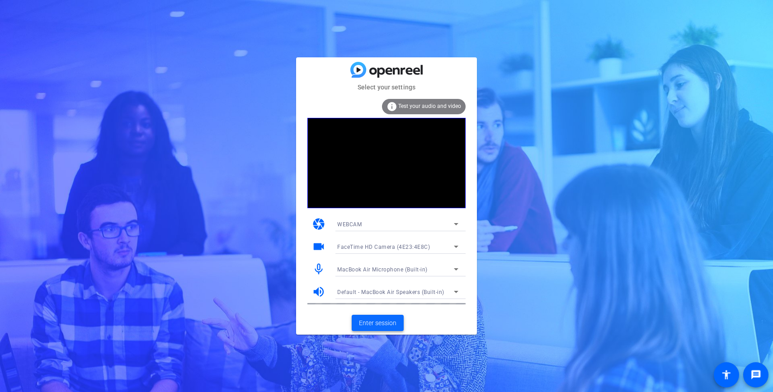 Image resolution: width=773 pixels, height=392 pixels. What do you see at coordinates (383, 247) in the screenshot?
I see `span: FaceTime HD Camera (4E23:4E8C)` at bounding box center [383, 247].